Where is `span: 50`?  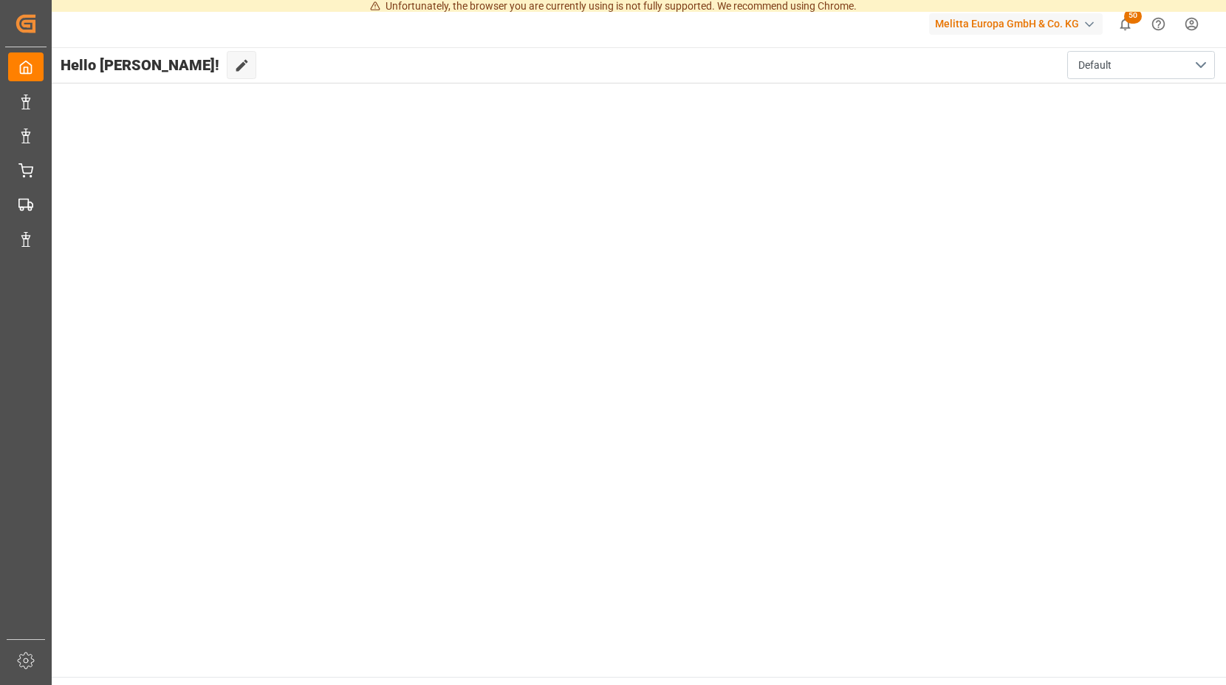
span: 50 is located at coordinates (1133, 16).